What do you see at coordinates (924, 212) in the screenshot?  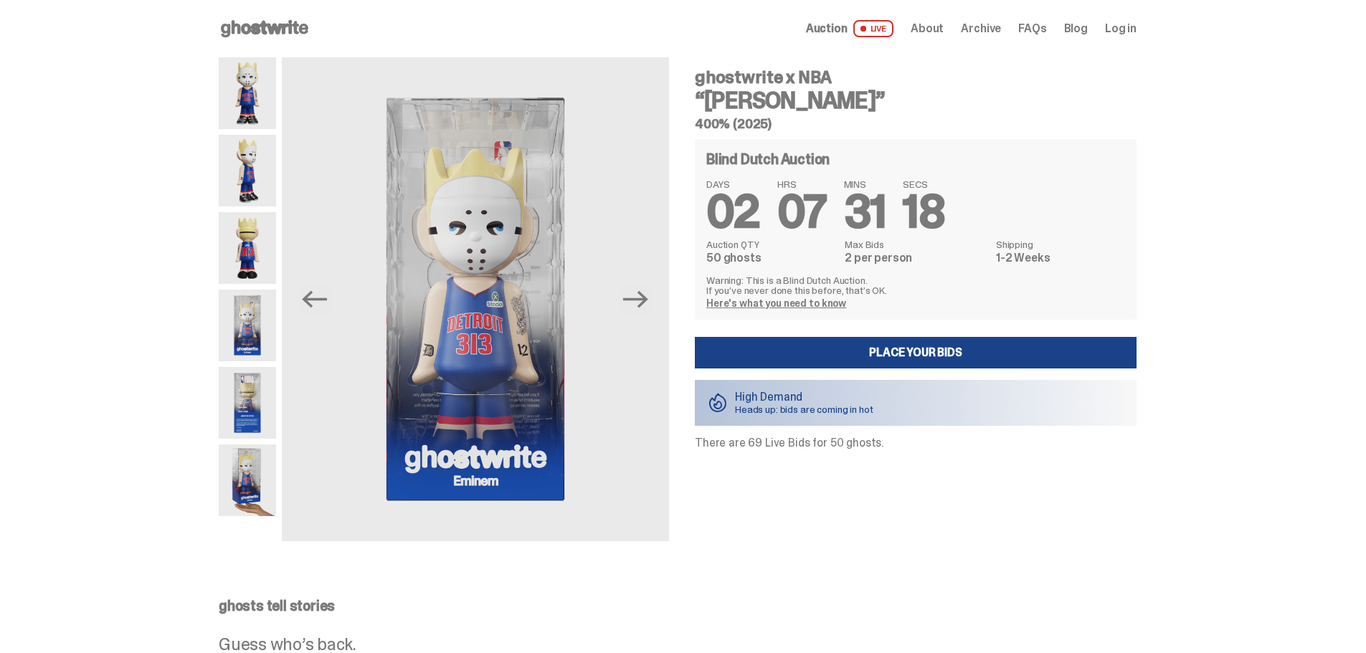 I see `span: 18` at bounding box center [924, 212].